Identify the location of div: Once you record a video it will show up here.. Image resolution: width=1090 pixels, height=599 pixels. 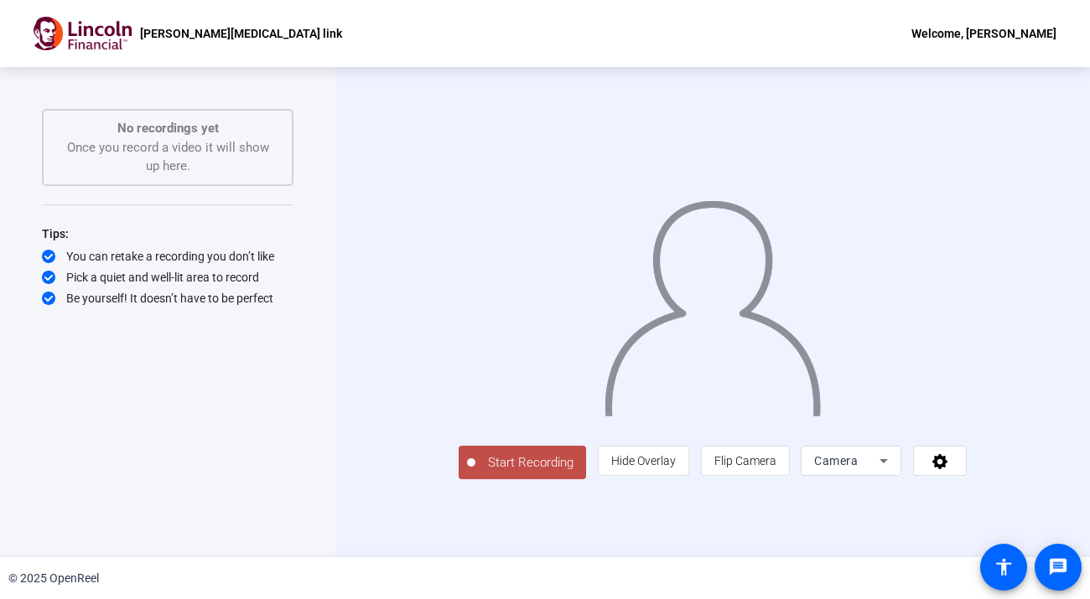
(168, 148).